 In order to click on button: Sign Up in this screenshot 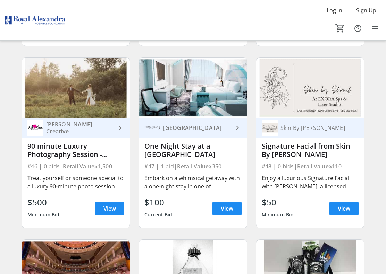, I will do `click(366, 10)`.